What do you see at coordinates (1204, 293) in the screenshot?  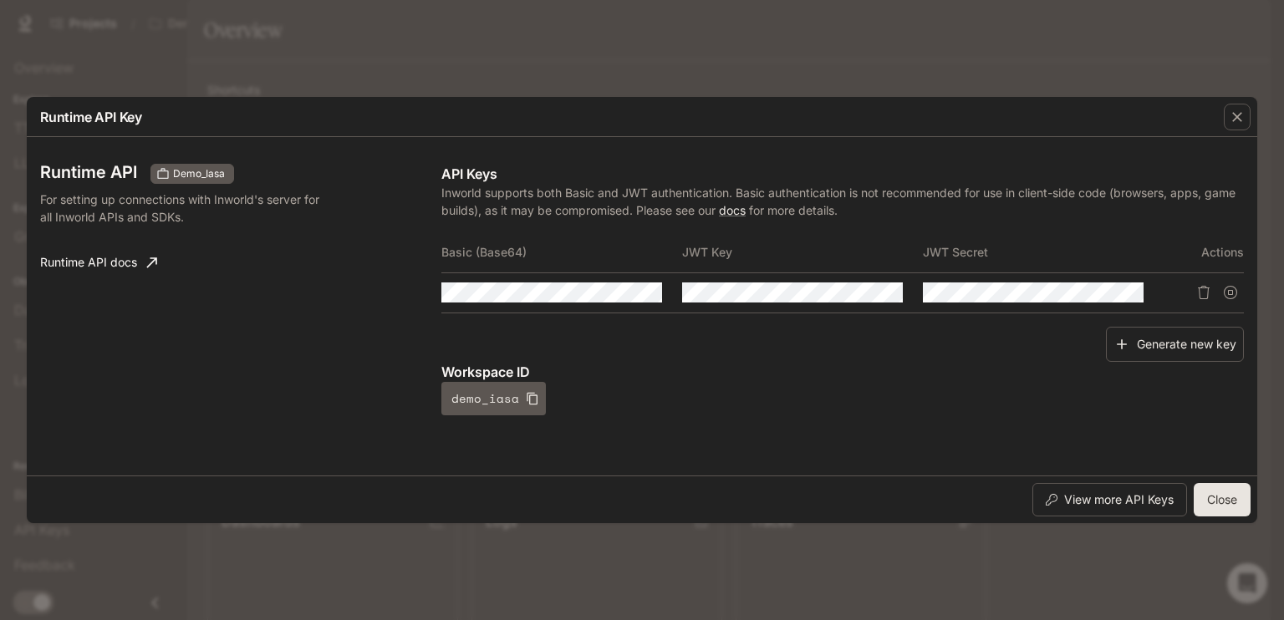 I see `button: Delete API key` at bounding box center [1204, 293].